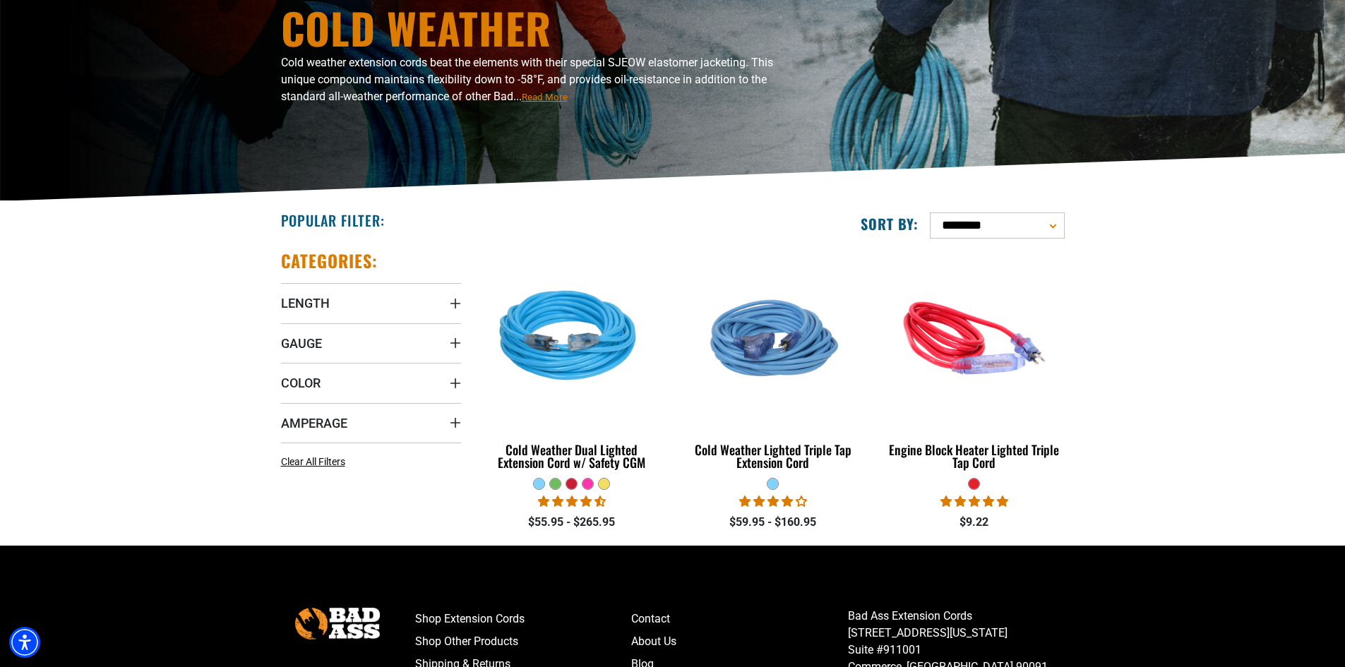 This screenshot has height=667, width=1345. Describe the element at coordinates (974, 338) in the screenshot. I see `img: red` at that location.